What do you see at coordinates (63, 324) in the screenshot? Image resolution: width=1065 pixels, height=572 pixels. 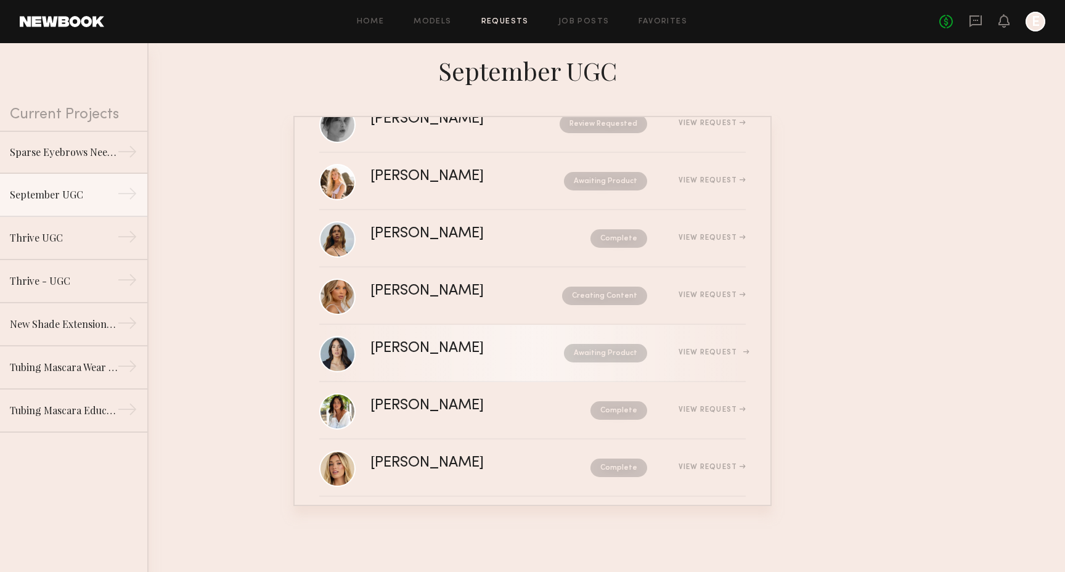 I see `div: New Shade Extension for Liquid Lash Mascara` at bounding box center [63, 324].